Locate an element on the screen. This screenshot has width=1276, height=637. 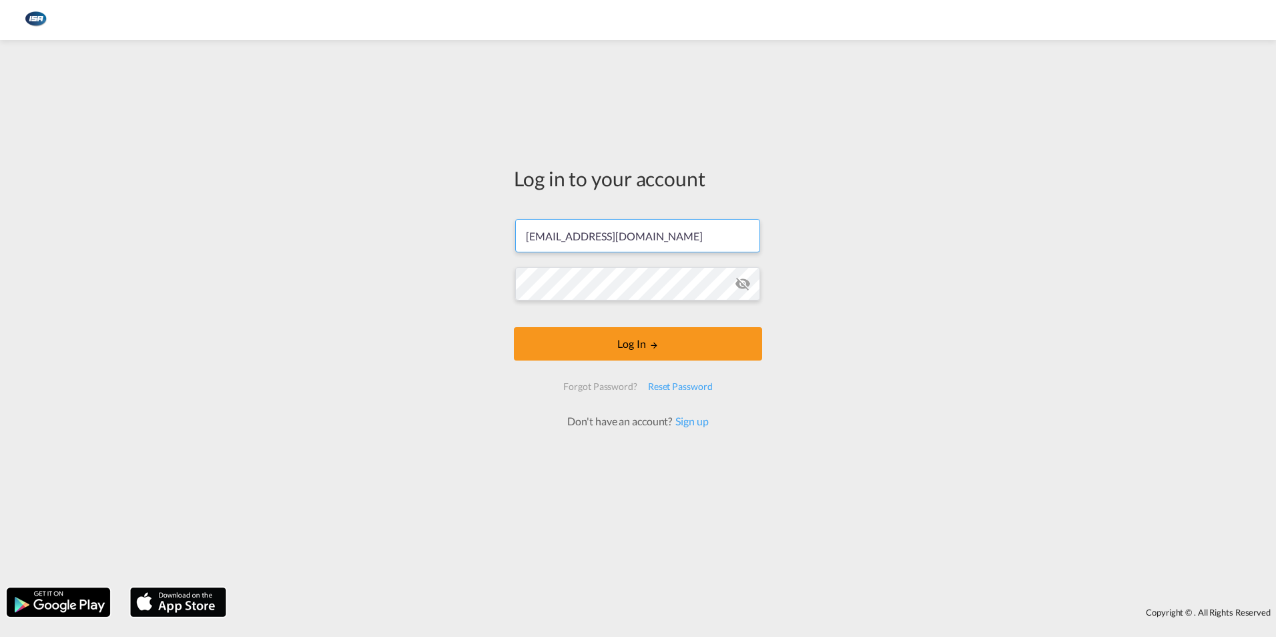
md-icon: icon-eye-off is located at coordinates (743, 284).